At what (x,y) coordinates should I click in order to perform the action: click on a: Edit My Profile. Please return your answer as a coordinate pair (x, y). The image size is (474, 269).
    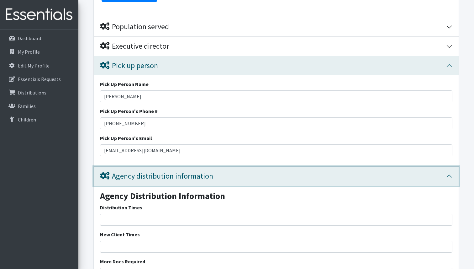
    Looking at the image, I should click on (39, 66).